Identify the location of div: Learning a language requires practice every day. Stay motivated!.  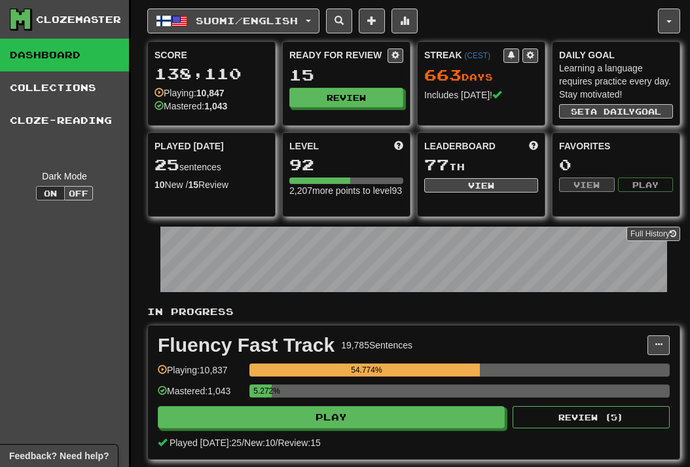
(616, 81).